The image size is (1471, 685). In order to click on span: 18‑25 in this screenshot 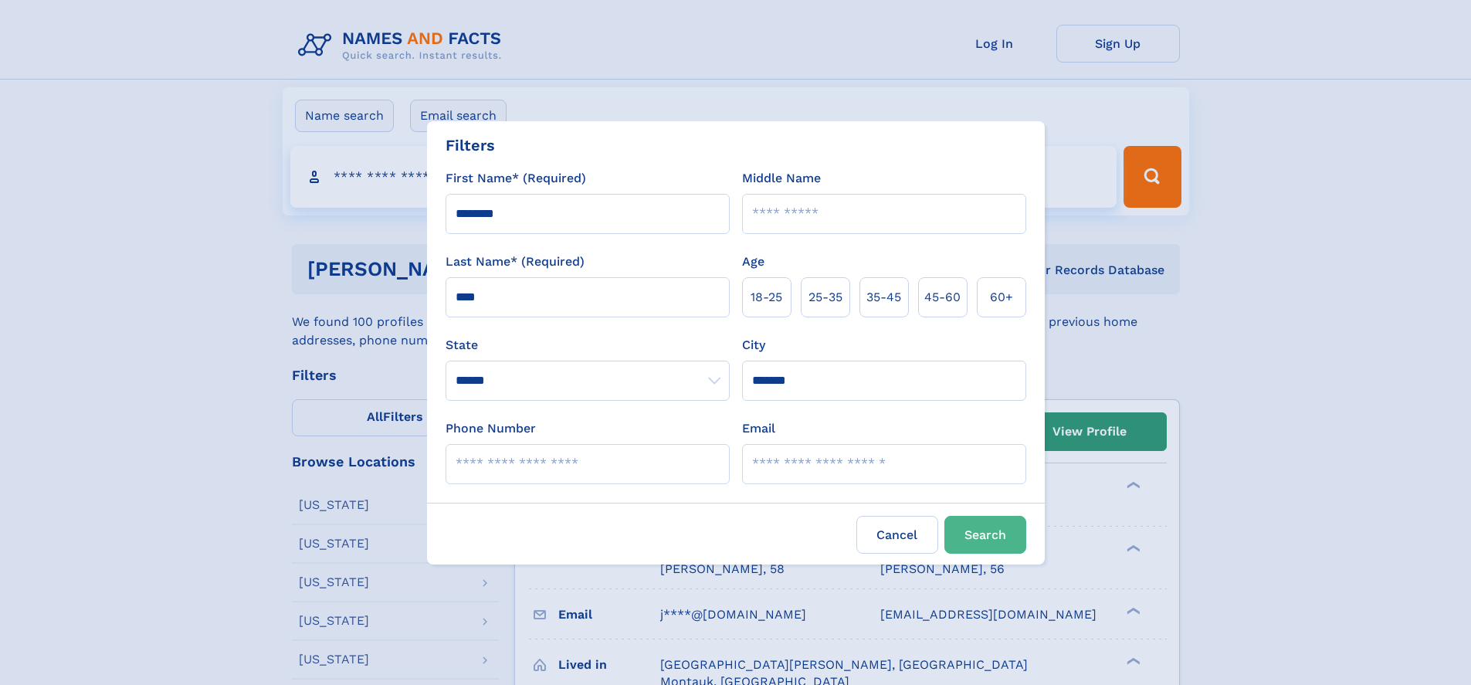, I will do `click(766, 297)`.